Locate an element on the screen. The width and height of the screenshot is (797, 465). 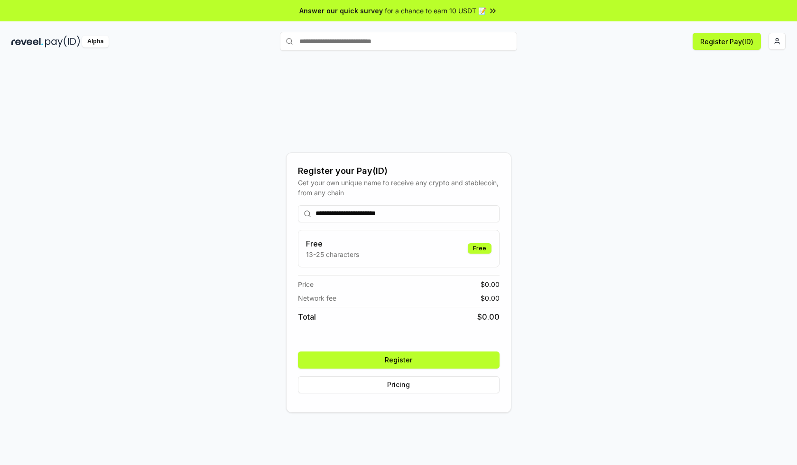
div: Get your own unique name to receive any crypto and stablecoin, from any chain is located at coordinates (399, 187).